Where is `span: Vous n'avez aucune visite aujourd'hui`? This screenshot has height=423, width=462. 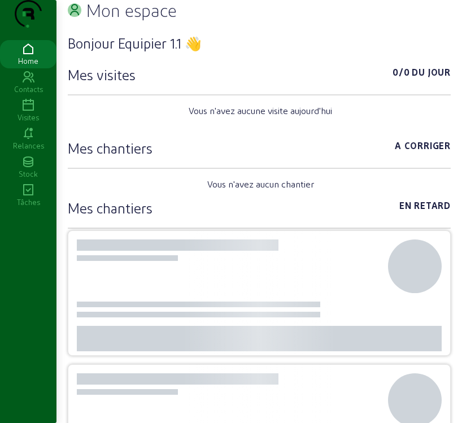 span: Vous n'avez aucune visite aujourd'hui is located at coordinates (260, 111).